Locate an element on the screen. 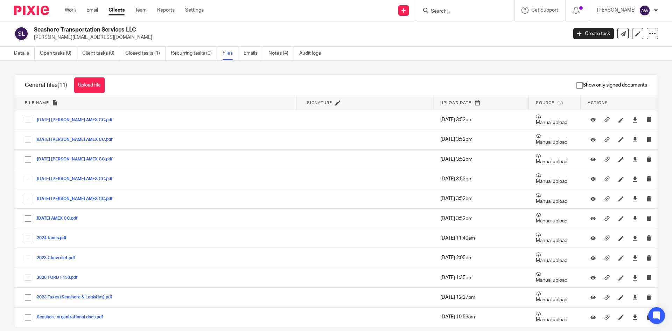 Image resolution: width=672 pixels, height=331 pixels. input: Search is located at coordinates (461, 12).